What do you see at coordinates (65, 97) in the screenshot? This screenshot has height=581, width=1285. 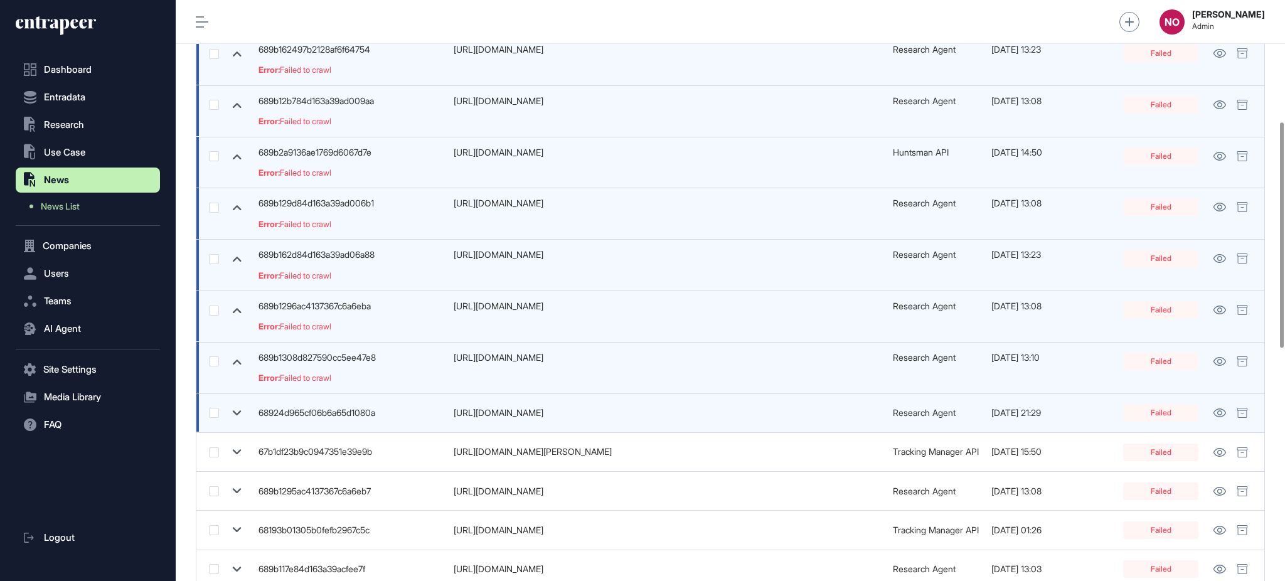 I see `span: Entradata` at bounding box center [65, 97].